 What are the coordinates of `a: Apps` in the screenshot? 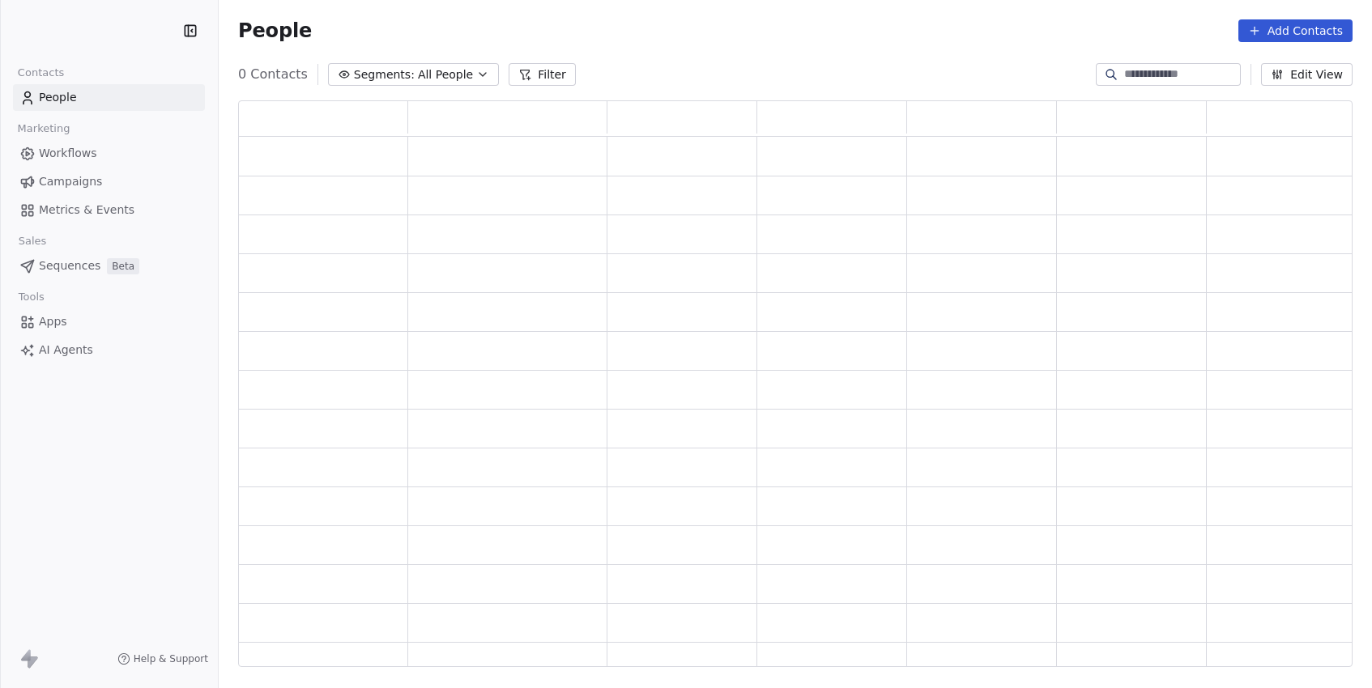 It's located at (109, 322).